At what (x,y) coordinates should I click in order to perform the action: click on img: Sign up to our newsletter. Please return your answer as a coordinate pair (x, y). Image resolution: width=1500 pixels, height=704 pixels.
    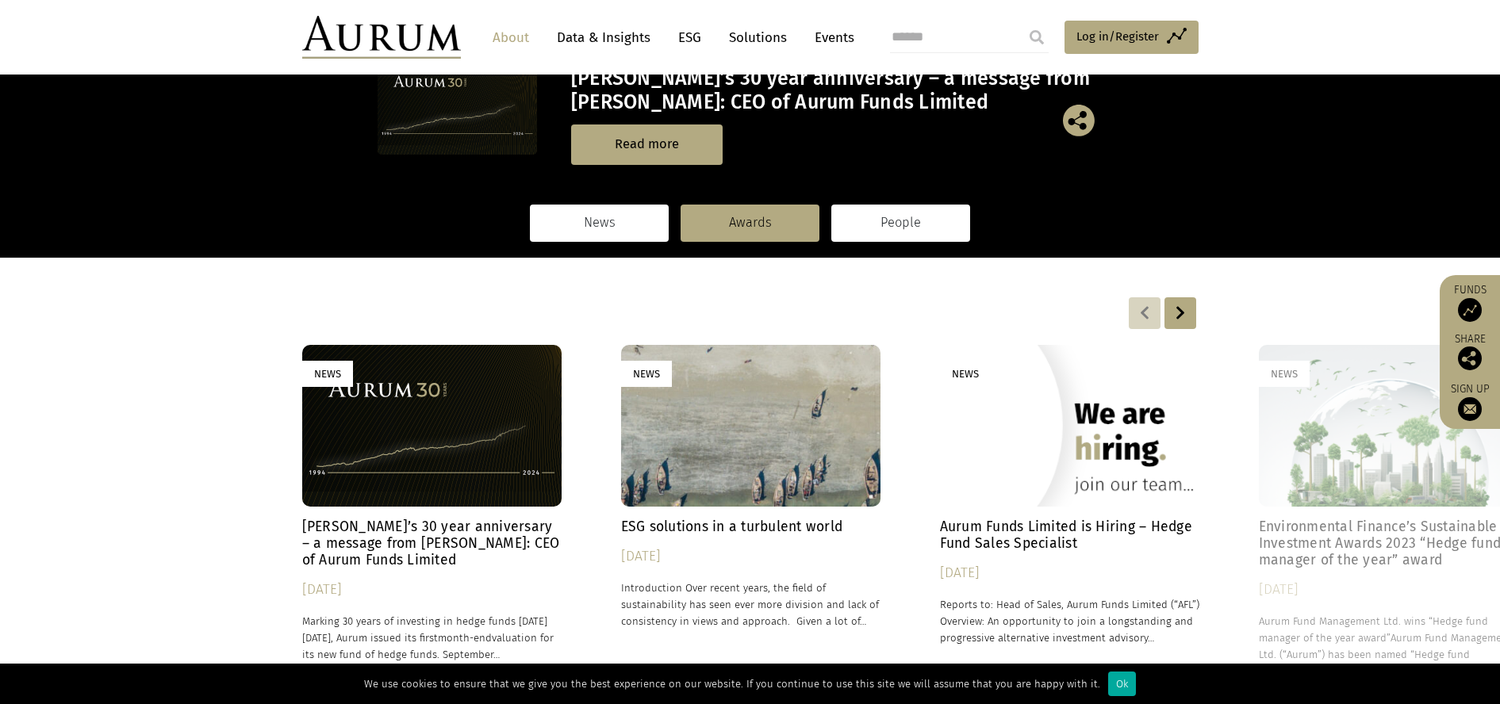
    Looking at the image, I should click on (1470, 409).